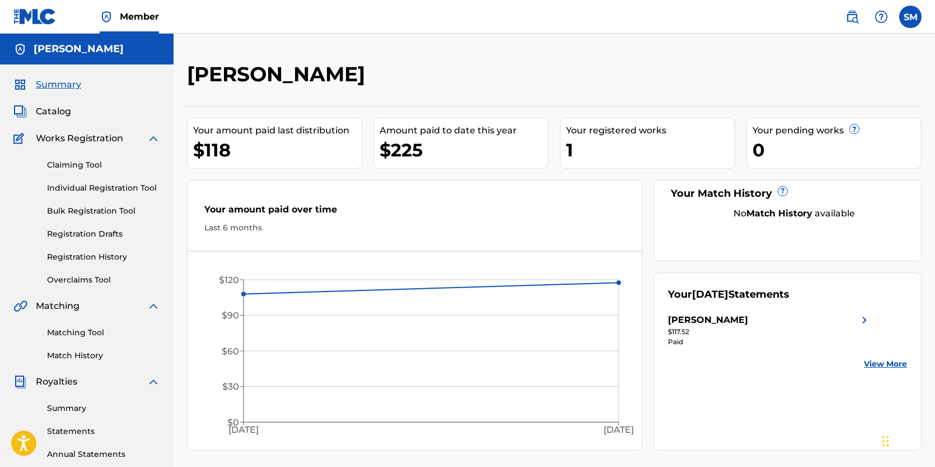  Describe the element at coordinates (886, 364) in the screenshot. I see `a: View More` at that location.